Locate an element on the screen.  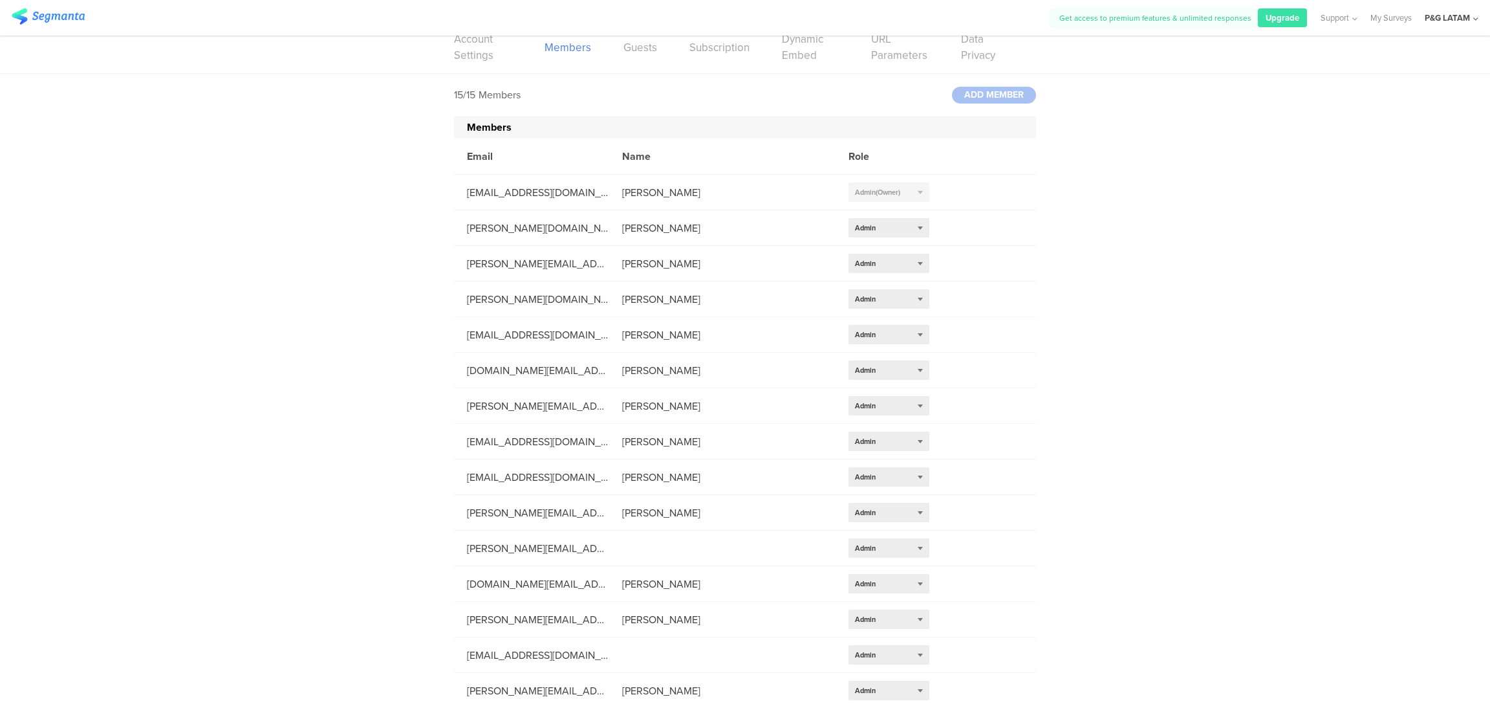
div: Members is located at coordinates (745, 127).